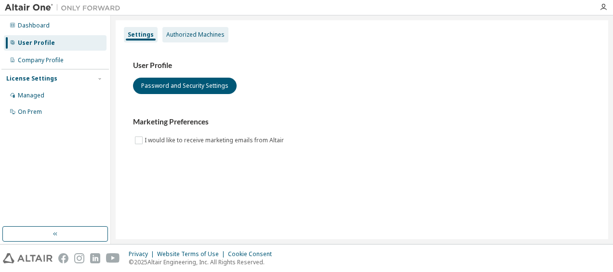  I want to click on img: facebook.svg, so click(63, 258).